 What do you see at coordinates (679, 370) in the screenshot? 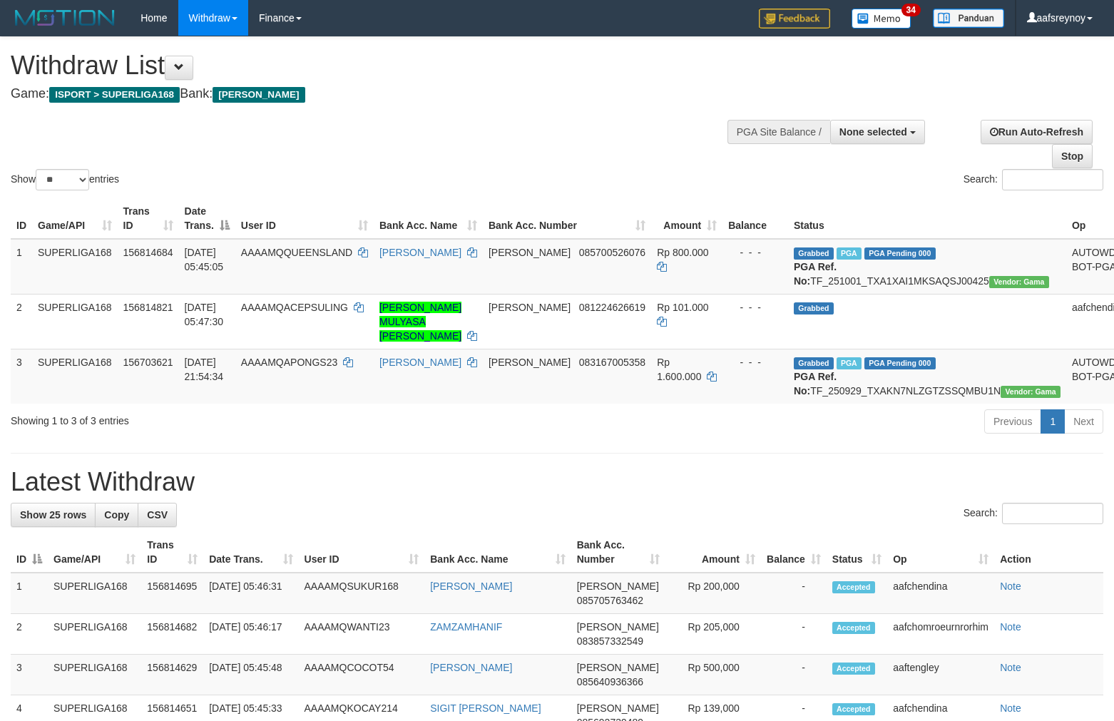
I see `span: Rp 1.600.000` at bounding box center [679, 370].